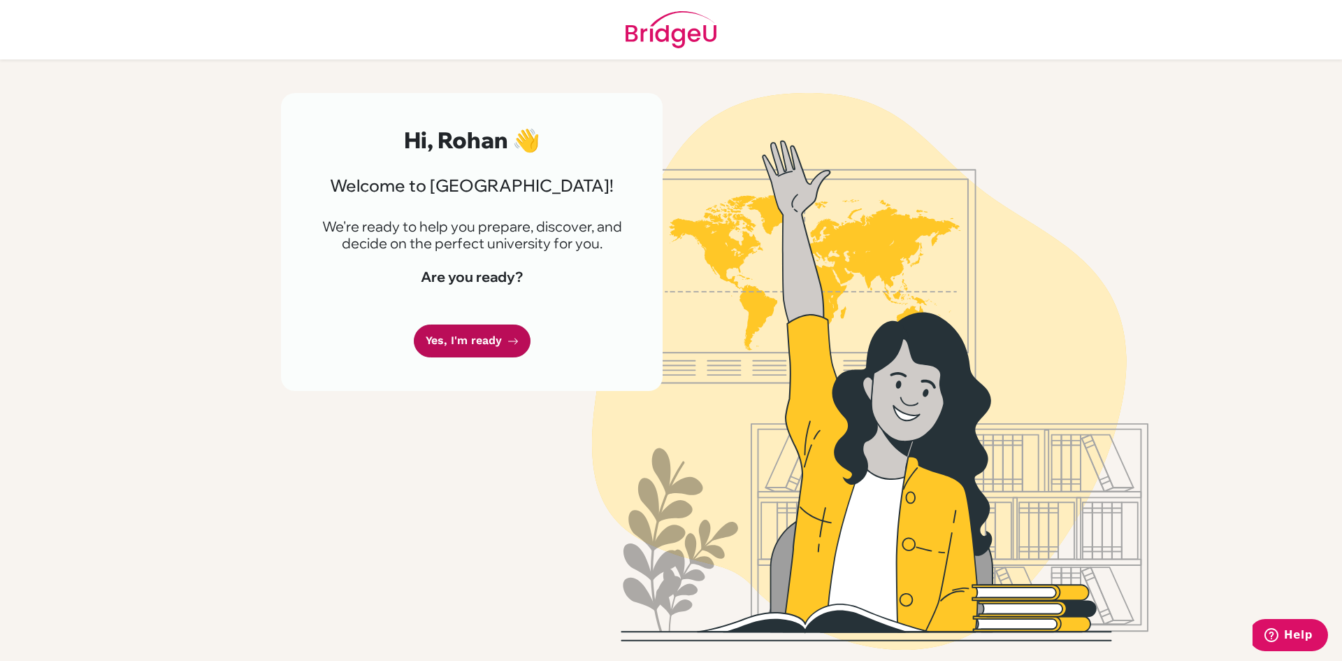 The height and width of the screenshot is (661, 1342). I want to click on p: We're ready to help you prepare, discover, and decide on the perfect university for you., so click(472, 235).